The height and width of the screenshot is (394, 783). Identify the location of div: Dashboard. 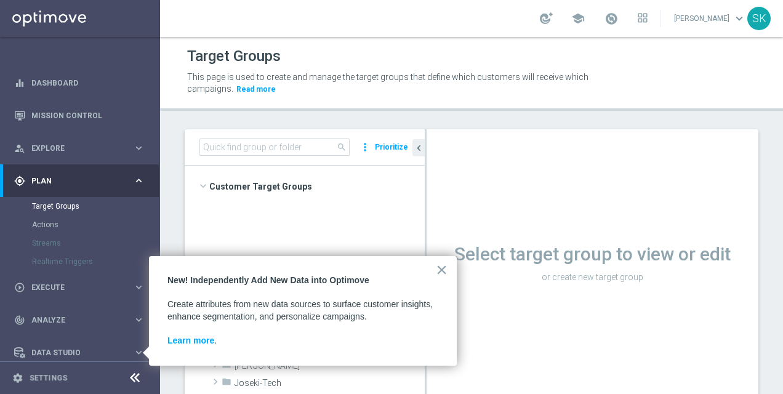
(79, 82).